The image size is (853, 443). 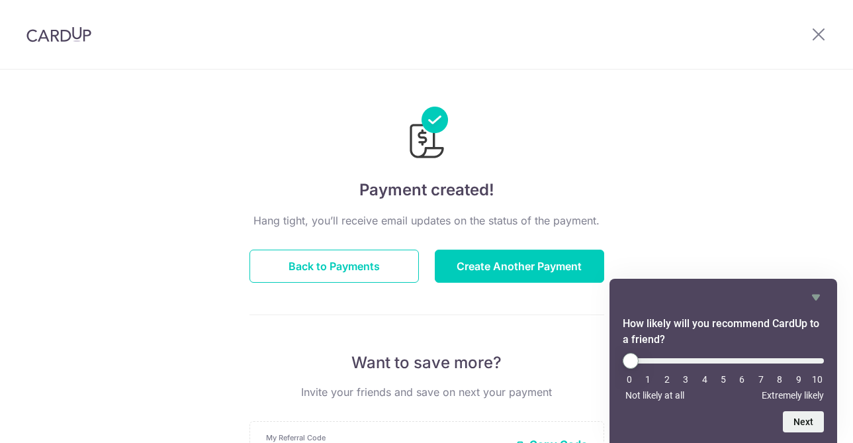 What do you see at coordinates (629, 379) in the screenshot?
I see `li: 0` at bounding box center [629, 379].